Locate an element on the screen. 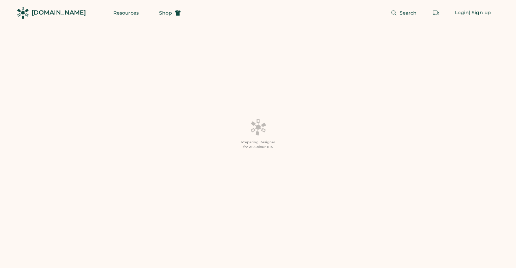 Image resolution: width=516 pixels, height=268 pixels. span: Search is located at coordinates (408, 13).